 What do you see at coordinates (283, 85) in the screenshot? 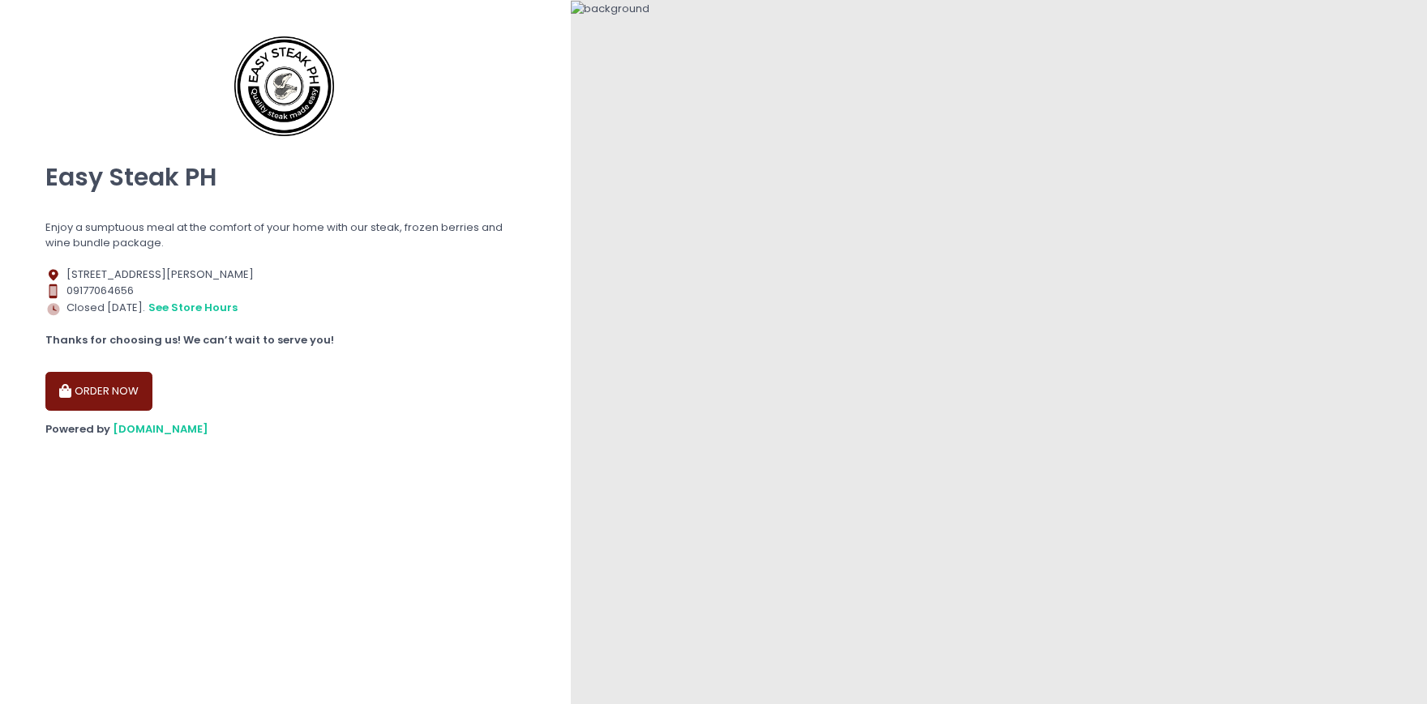
I see `img: Easy Steak PH` at bounding box center [283, 85].